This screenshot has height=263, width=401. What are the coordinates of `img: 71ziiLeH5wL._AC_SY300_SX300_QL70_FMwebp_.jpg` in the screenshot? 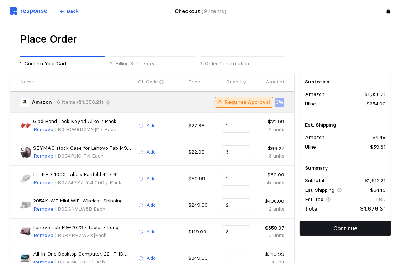 It's located at (25, 152).